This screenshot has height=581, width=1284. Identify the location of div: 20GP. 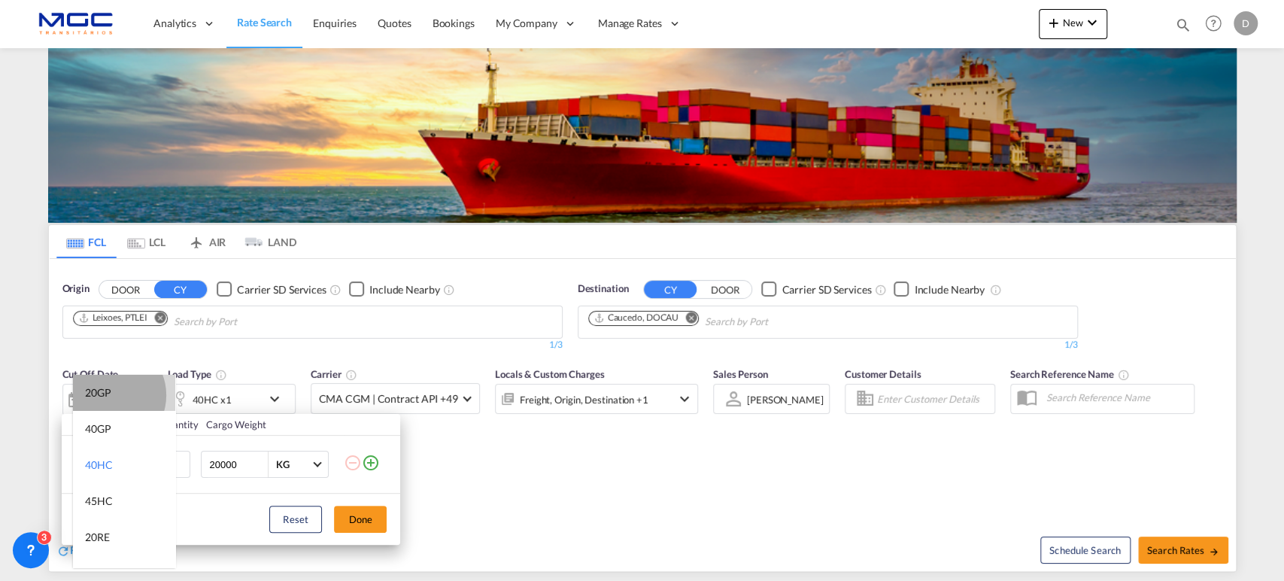
(98, 393).